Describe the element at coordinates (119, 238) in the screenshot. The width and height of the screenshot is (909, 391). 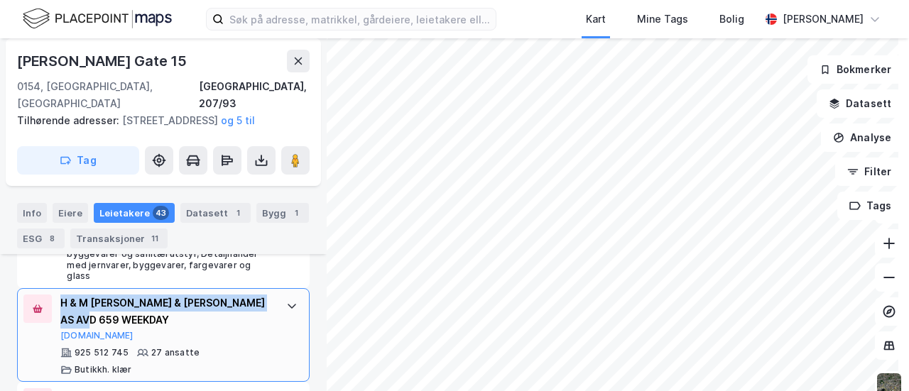
I see `div: Transaksjoner` at that location.